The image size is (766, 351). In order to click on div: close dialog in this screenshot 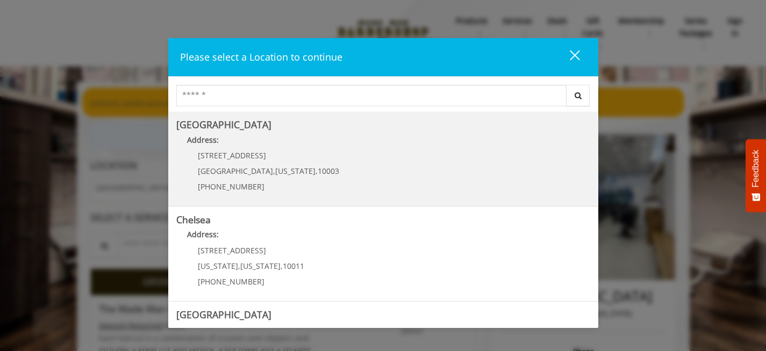, I will do `click(568, 57)`.